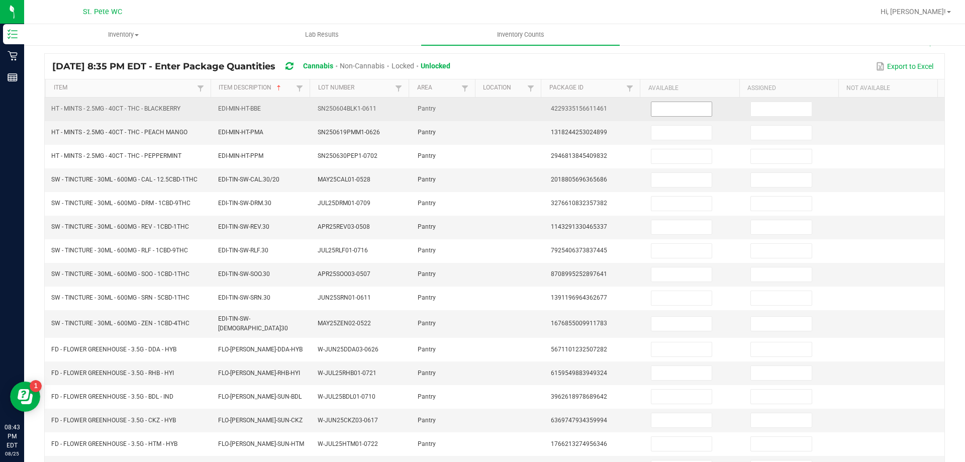 Image resolution: width=965 pixels, height=462 pixels. What do you see at coordinates (114, 420) in the screenshot?
I see `span: FD - FLOWER GREENHOUSE - 3.5G - CKZ - HYB` at bounding box center [114, 420].